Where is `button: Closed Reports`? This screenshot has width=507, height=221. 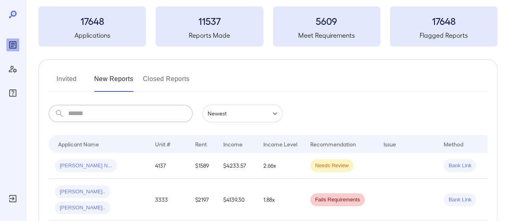
button: Closed Reports is located at coordinates (166, 82).